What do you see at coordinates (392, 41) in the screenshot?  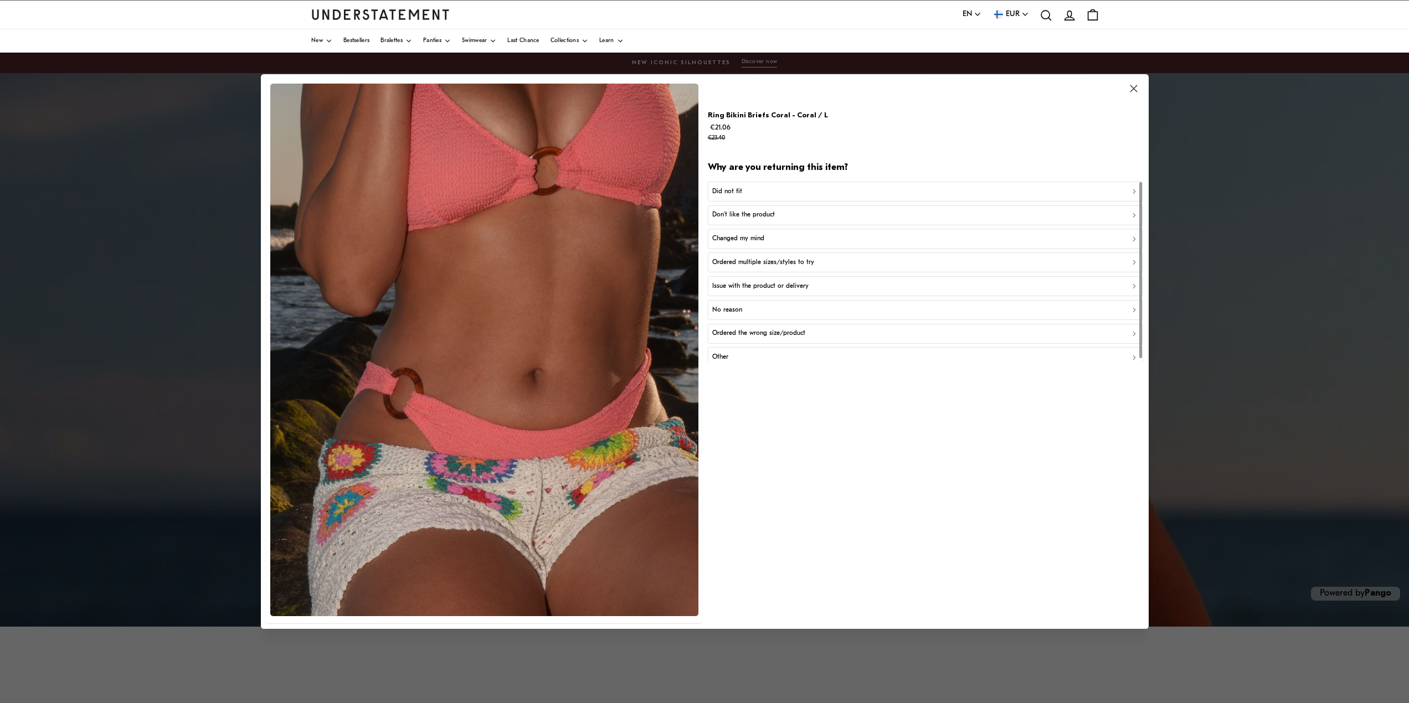 I see `span: Bralettes` at bounding box center [392, 41].